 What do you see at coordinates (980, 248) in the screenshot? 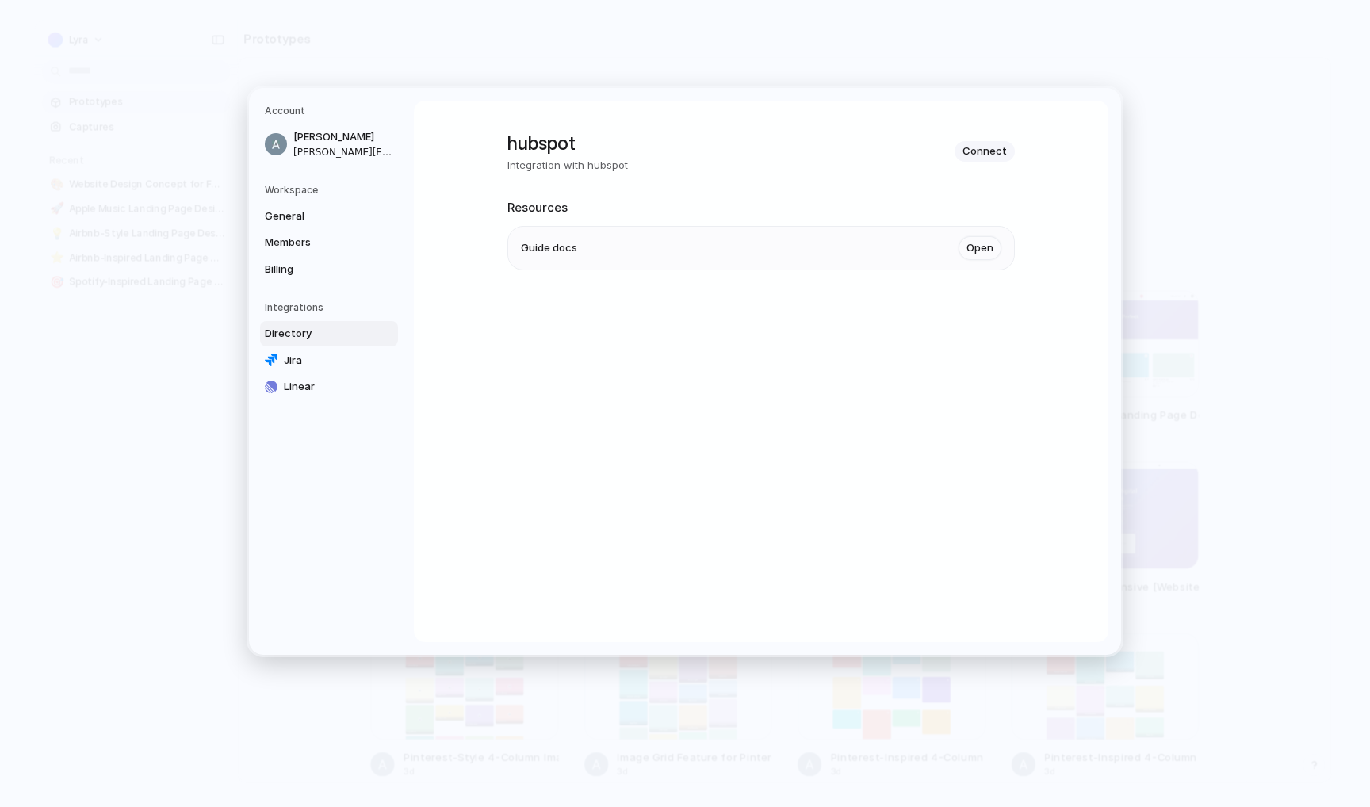
I see `a: Open` at bounding box center [980, 248].